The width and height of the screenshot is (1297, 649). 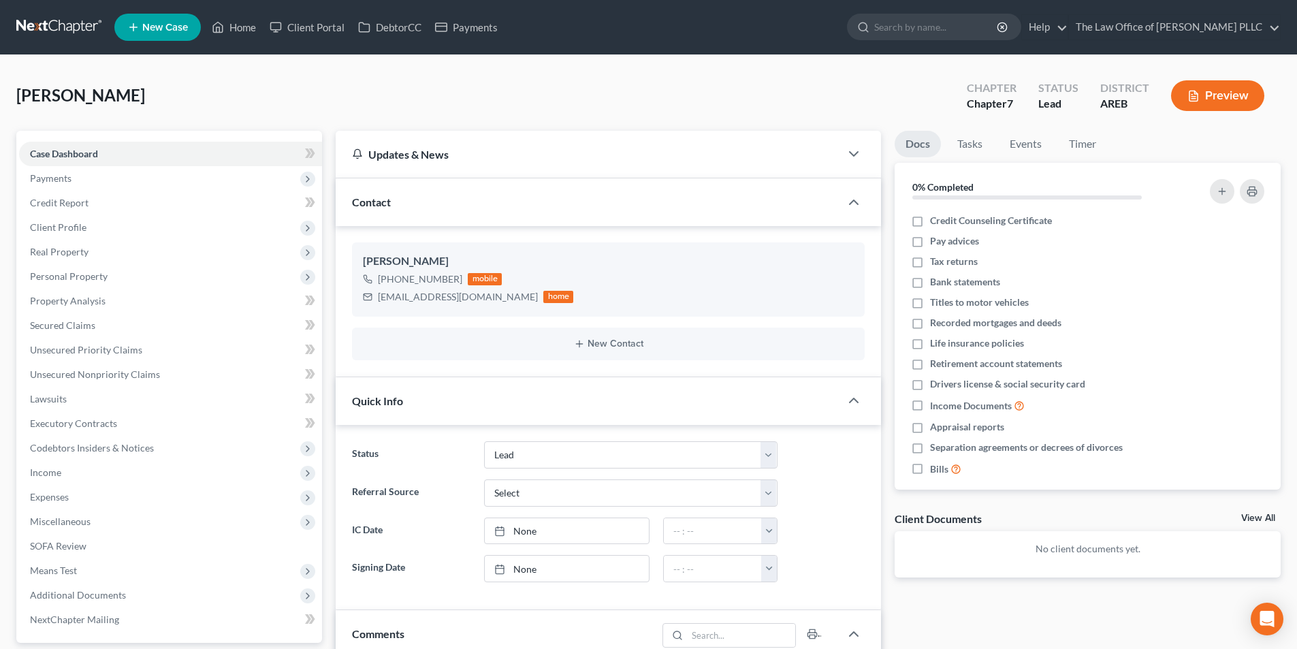 What do you see at coordinates (995, 323) in the screenshot?
I see `span: Recorded mortgages and deeds` at bounding box center [995, 323].